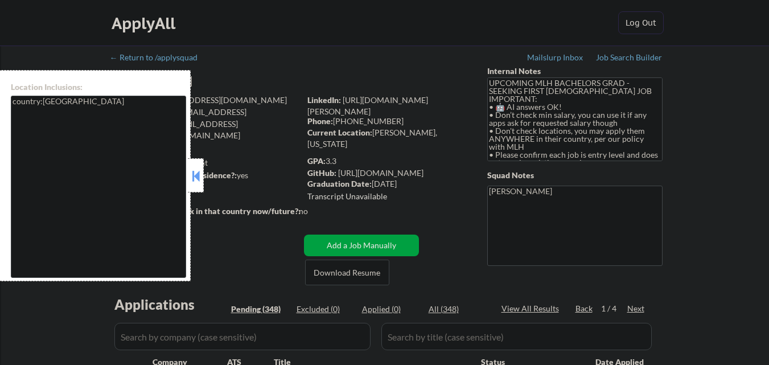 This screenshot has height=365, width=769. Describe the element at coordinates (347, 272) in the screenshot. I see `button: Download Resume` at that location.